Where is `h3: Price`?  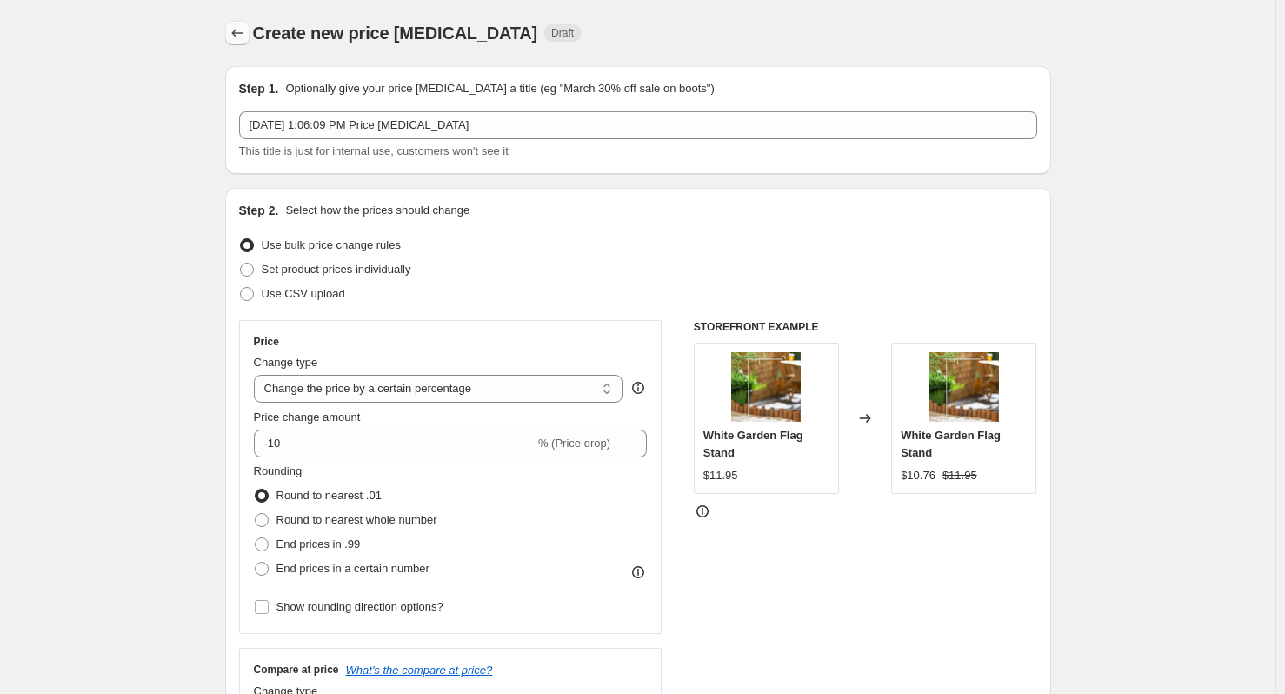
h3: Price is located at coordinates (266, 342).